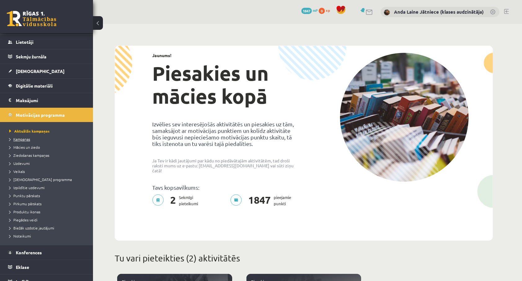 The image size is (522, 281). I want to click on a: Ziedošanas kampaņas, so click(48, 155).